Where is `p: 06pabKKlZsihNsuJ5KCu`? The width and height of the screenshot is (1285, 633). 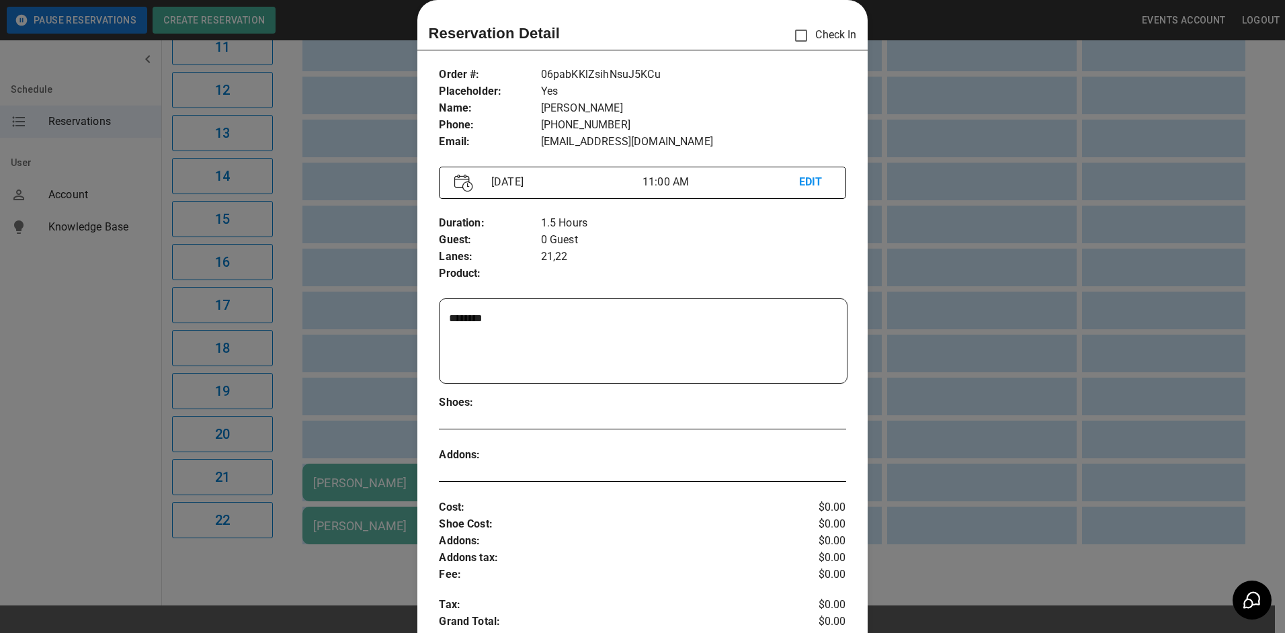 p: 06pabKKlZsihNsuJ5KCu is located at coordinates (694, 75).